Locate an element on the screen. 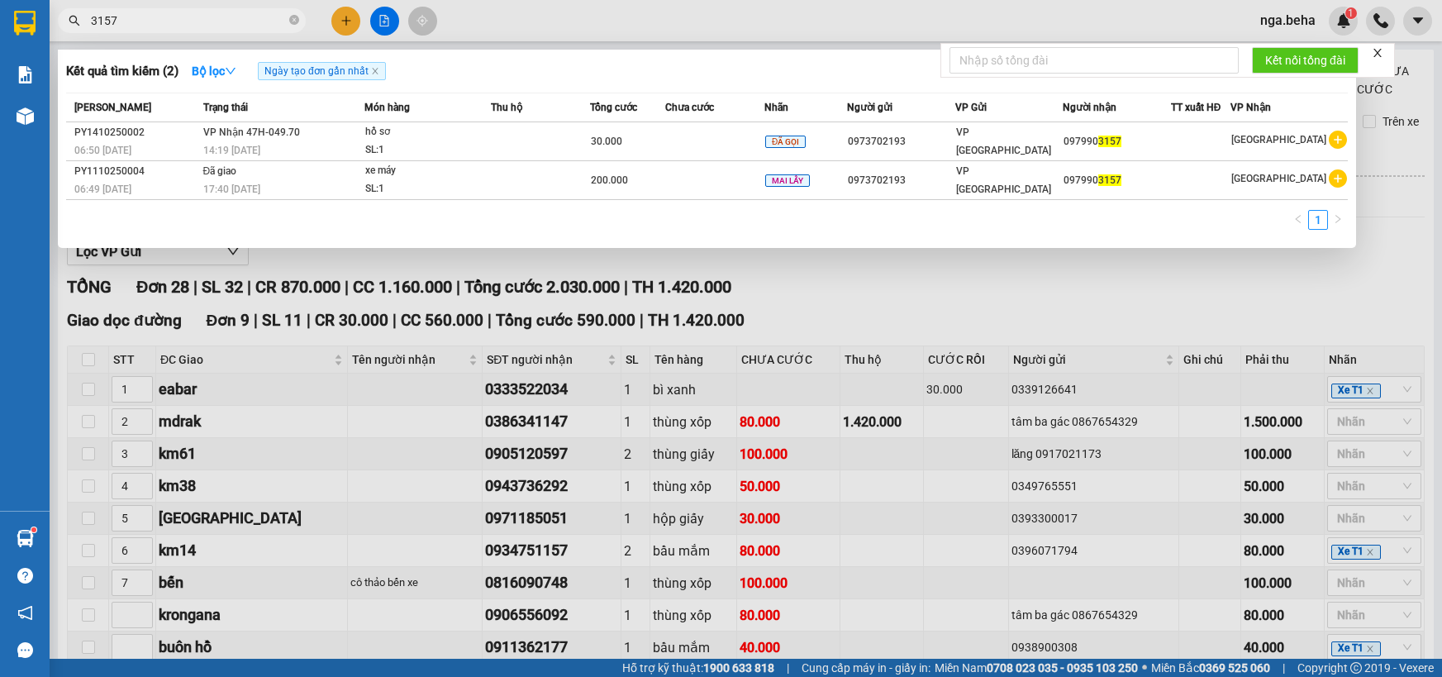 This screenshot has width=1442, height=677. a: 1 is located at coordinates (1318, 220).